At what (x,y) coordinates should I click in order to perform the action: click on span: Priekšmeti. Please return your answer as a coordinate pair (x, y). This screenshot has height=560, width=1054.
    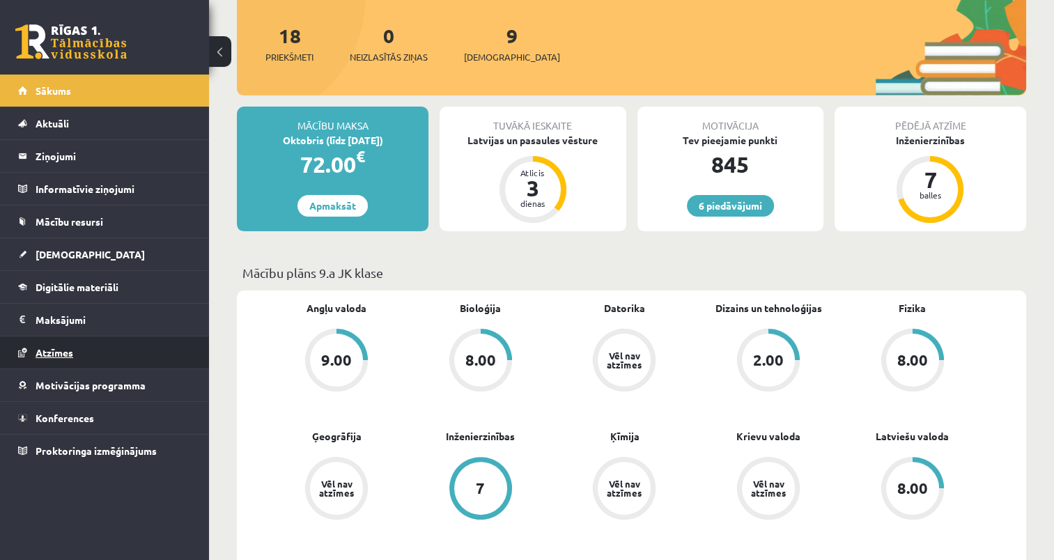
    Looking at the image, I should click on (289, 57).